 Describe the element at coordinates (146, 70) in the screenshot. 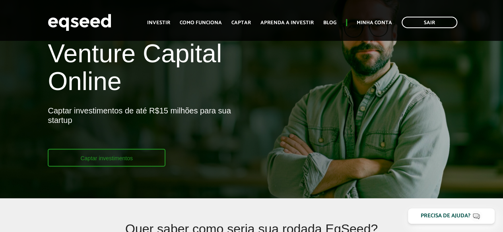

I see `h1: Venture Capital Online` at that location.